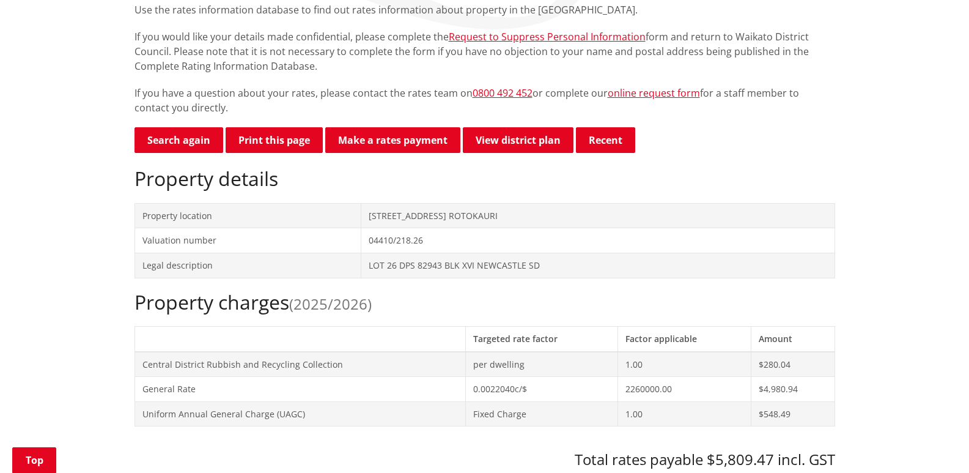 The height and width of the screenshot is (473, 969). I want to click on p: If you have a question about your rates, please contact the rates team on or complete our for a s..., so click(485, 100).